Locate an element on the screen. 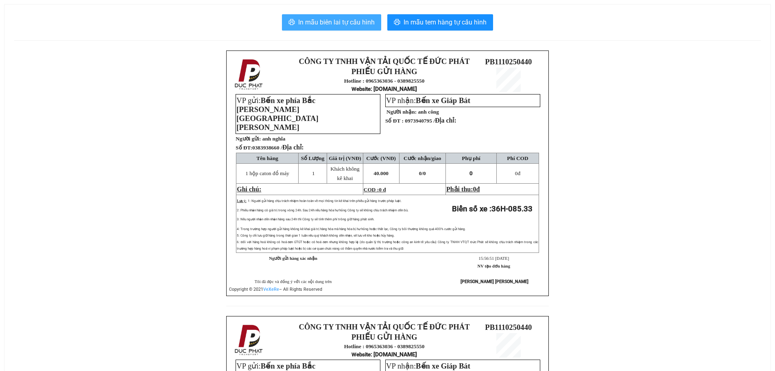 The image size is (775, 371). span: 0 đ is located at coordinates (382, 189).